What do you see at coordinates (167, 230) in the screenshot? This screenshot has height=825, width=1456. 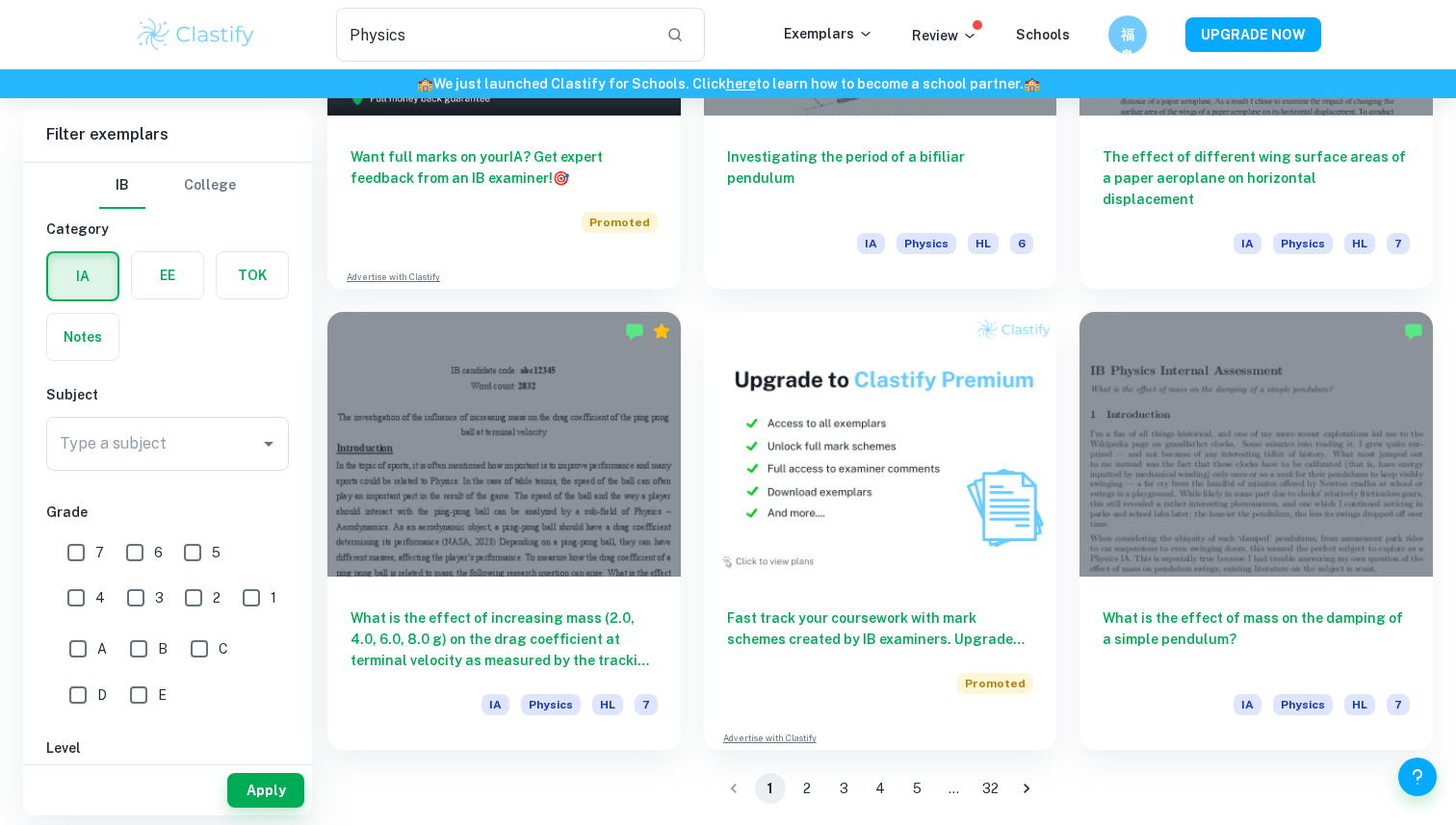 I see `h6: Category` at bounding box center [167, 230].